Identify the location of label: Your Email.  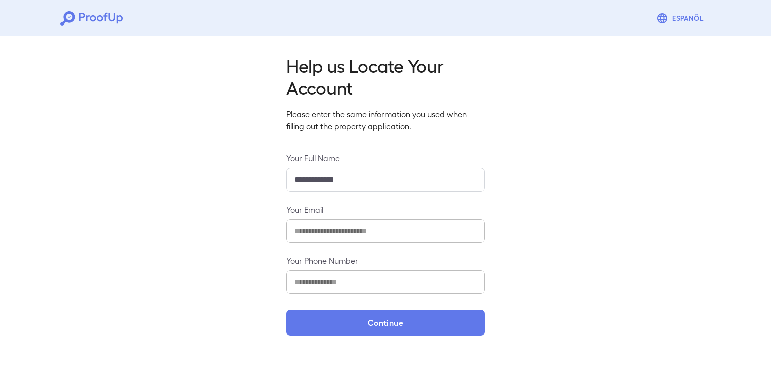
(386, 209).